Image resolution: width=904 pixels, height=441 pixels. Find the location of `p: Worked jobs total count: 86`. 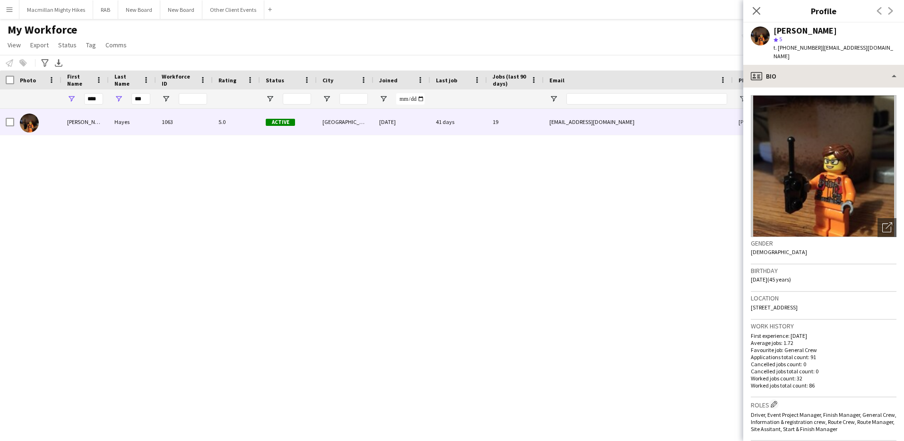

p: Worked jobs total count: 86 is located at coordinates (824, 385).